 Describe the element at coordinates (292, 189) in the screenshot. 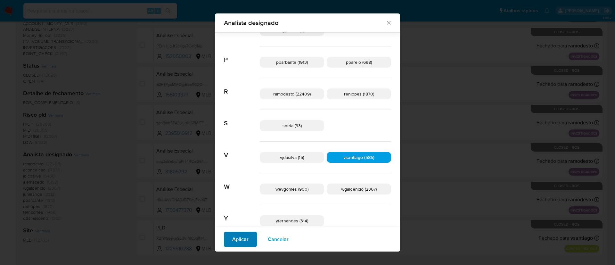

I see `div: wevgomes (900)` at that location.